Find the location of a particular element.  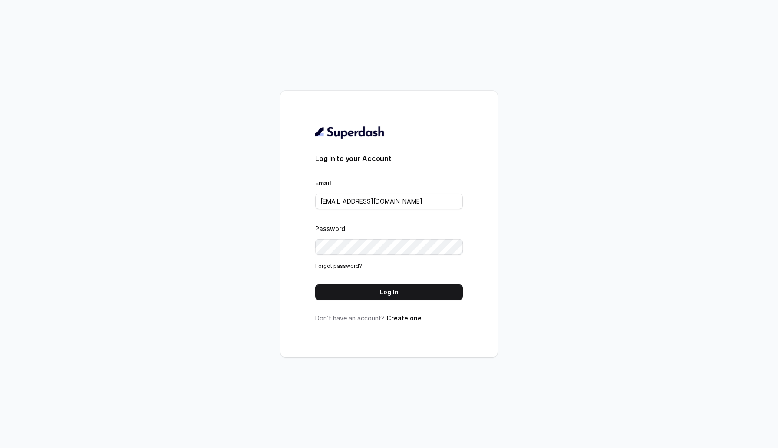

img: light.svg is located at coordinates (350, 132).